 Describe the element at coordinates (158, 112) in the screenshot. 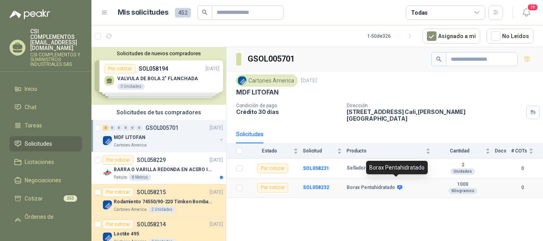

I see `div: Solicitudes de tus compradores` at that location.